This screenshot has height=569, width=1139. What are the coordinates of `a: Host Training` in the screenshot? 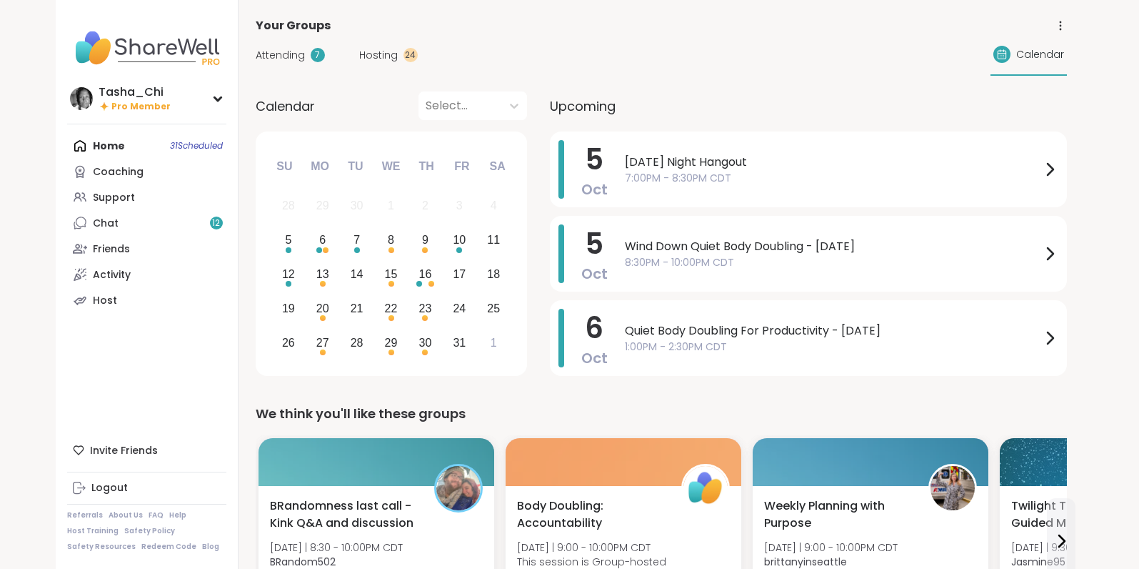 It's located at (93, 531).